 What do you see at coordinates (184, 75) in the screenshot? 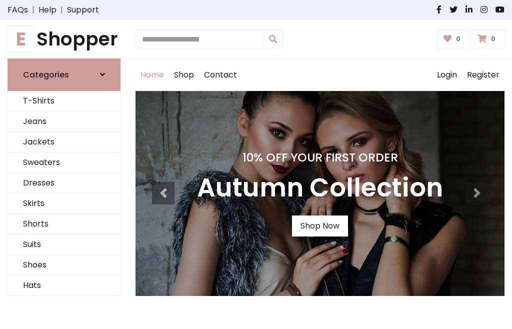
I see `a: Shop` at bounding box center [184, 75].